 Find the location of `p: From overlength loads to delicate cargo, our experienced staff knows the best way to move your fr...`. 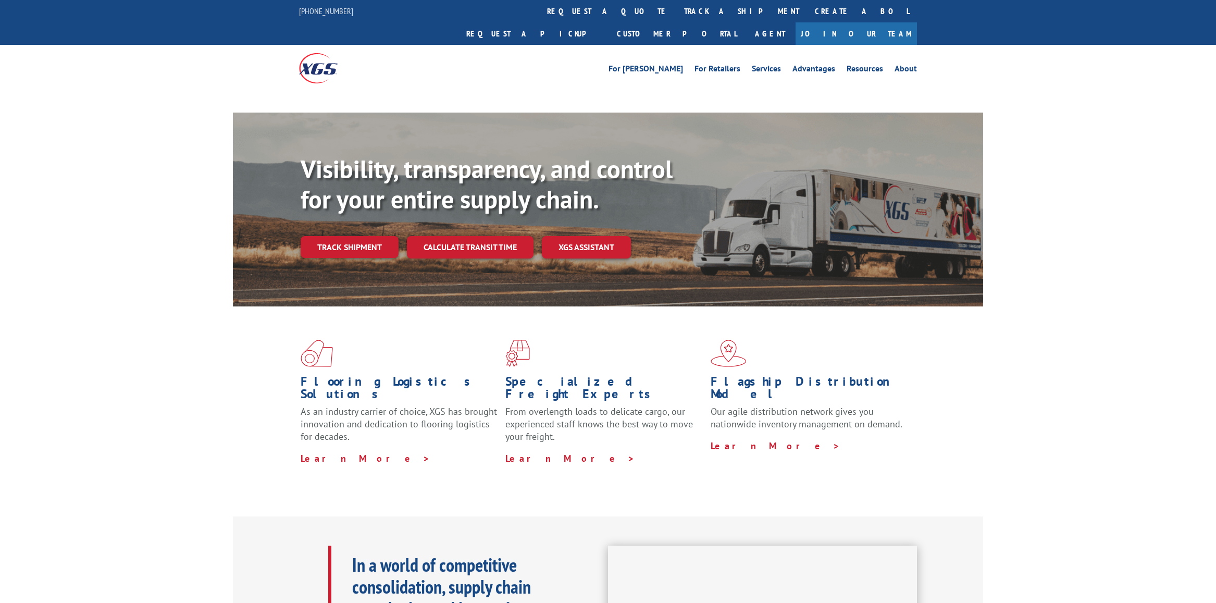

p: From overlength loads to delicate cargo, our experienced staff knows the best way to move your fr... is located at coordinates (604, 428).